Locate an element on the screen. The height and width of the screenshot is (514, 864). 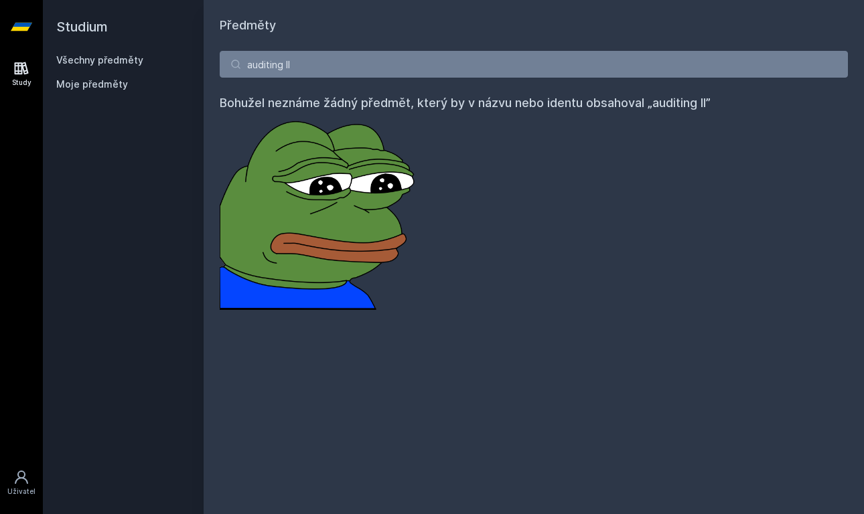
div: Uživatel is located at coordinates (21, 492).